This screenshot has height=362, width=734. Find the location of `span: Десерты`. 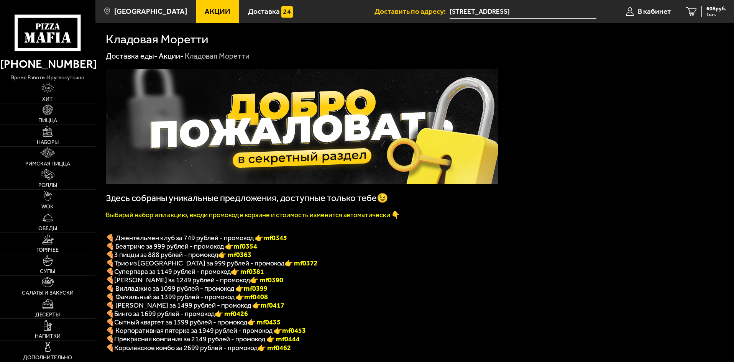

span: Десерты is located at coordinates (48, 315).